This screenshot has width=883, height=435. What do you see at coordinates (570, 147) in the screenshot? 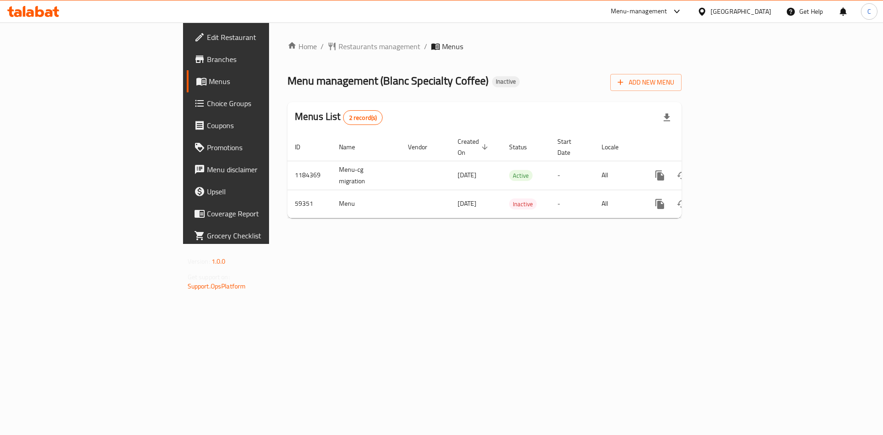
I see `span: Start Date` at bounding box center [570, 147].